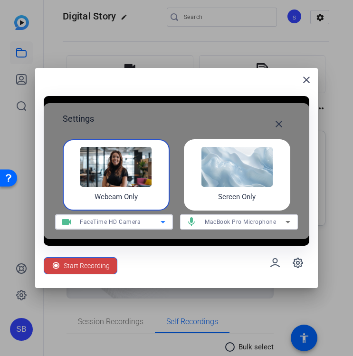  Describe the element at coordinates (116, 197) in the screenshot. I see `h4: Webcam Only` at that location.